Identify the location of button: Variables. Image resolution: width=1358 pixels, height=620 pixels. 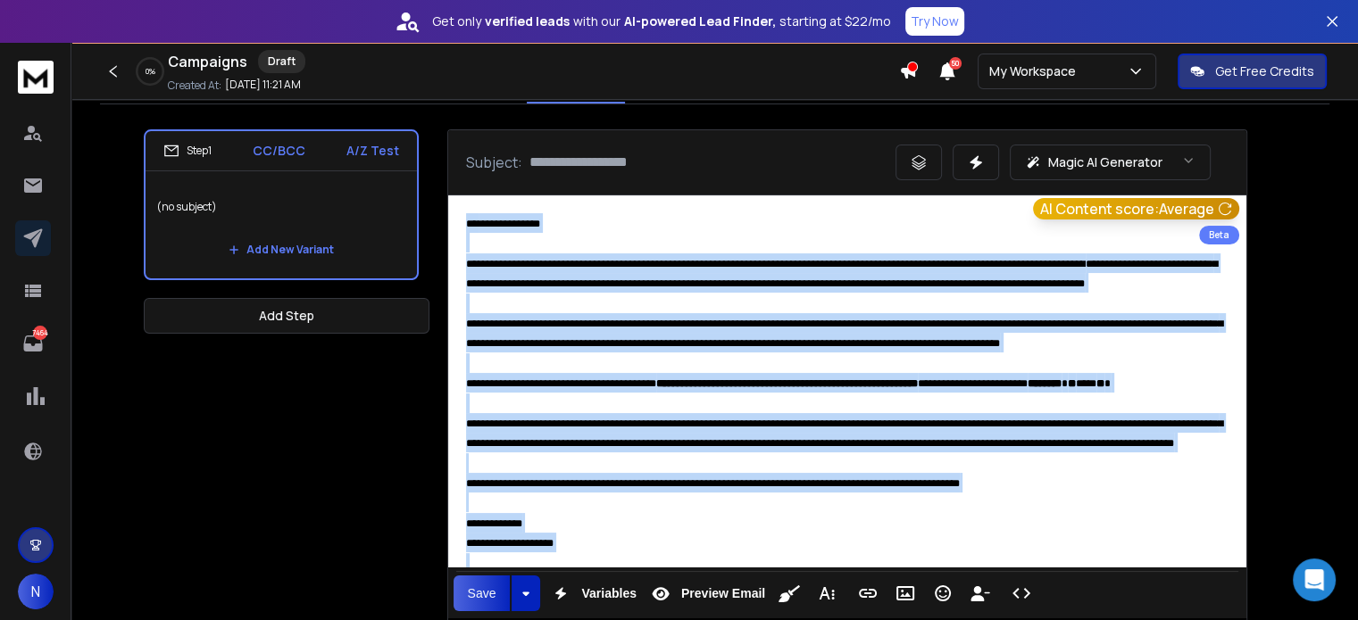
(592, 594).